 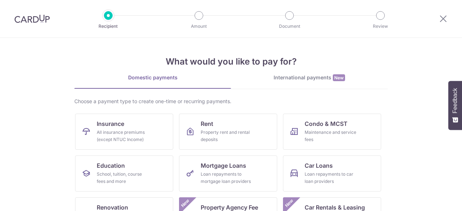 I want to click on a: Mortgage LoansLoan repayments to mortgage loan providers, so click(x=228, y=173).